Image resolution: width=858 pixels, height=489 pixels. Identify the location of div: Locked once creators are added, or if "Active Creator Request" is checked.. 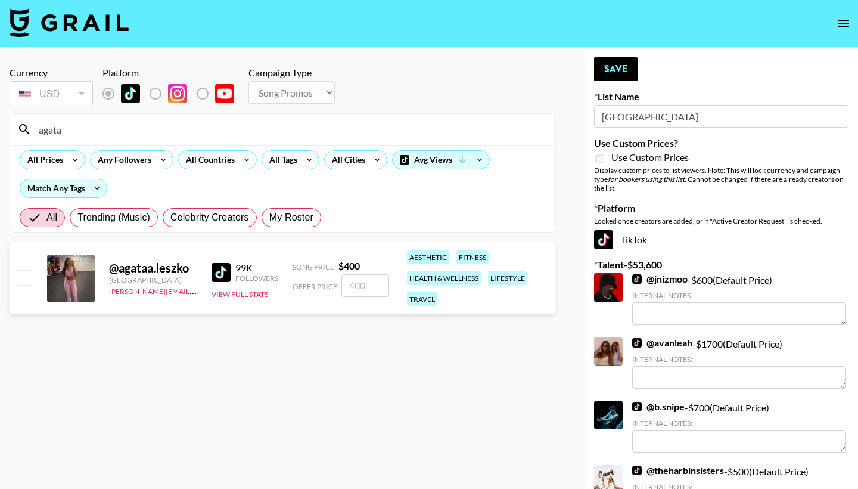
(721, 221).